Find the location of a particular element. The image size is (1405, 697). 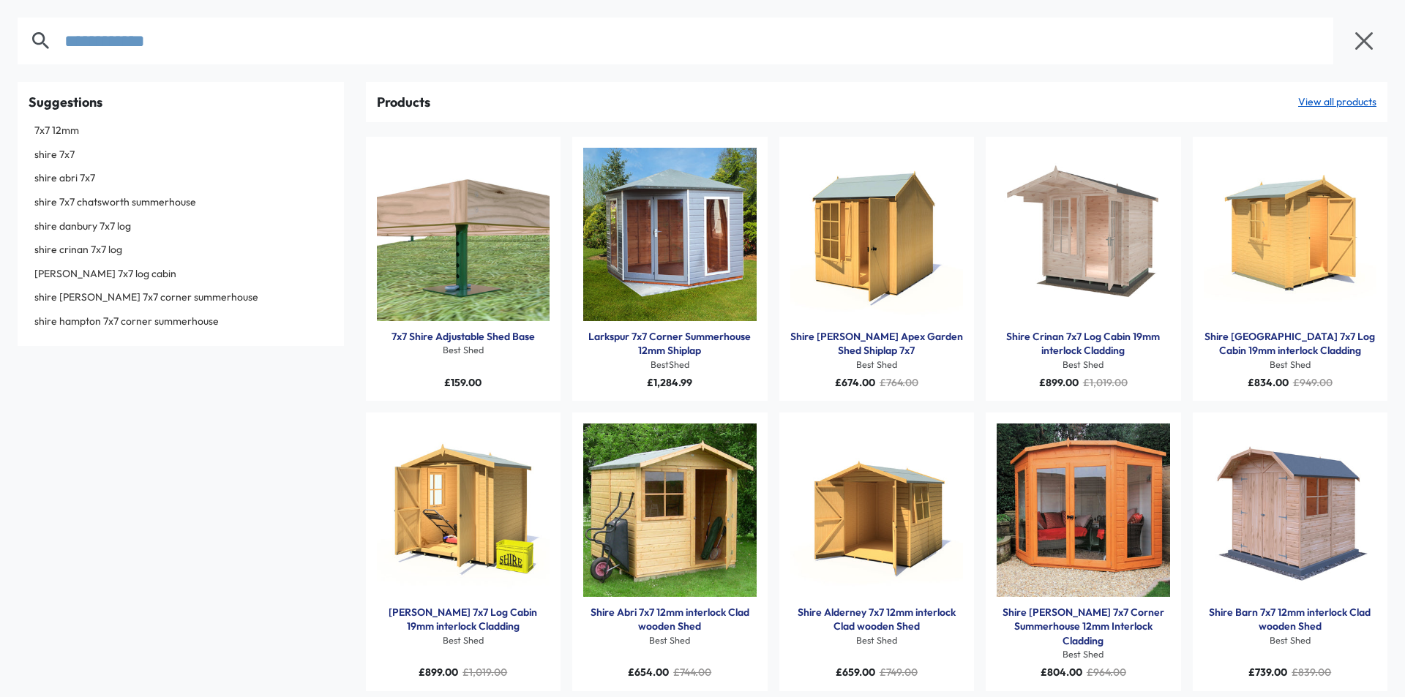

a: Larkspur 7x7 Corner Summerhouse 12mm Shiplap is located at coordinates (670, 344).